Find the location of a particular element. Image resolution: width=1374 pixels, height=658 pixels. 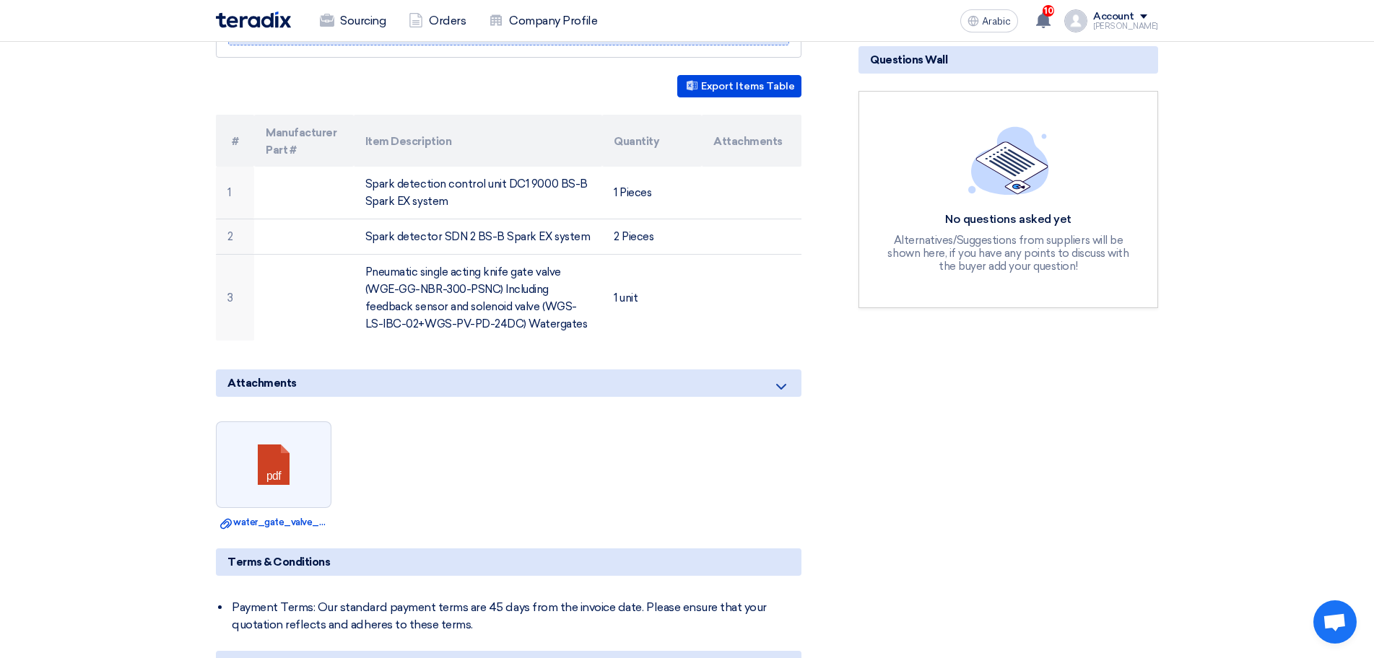

font: 1 unit is located at coordinates (625, 298).